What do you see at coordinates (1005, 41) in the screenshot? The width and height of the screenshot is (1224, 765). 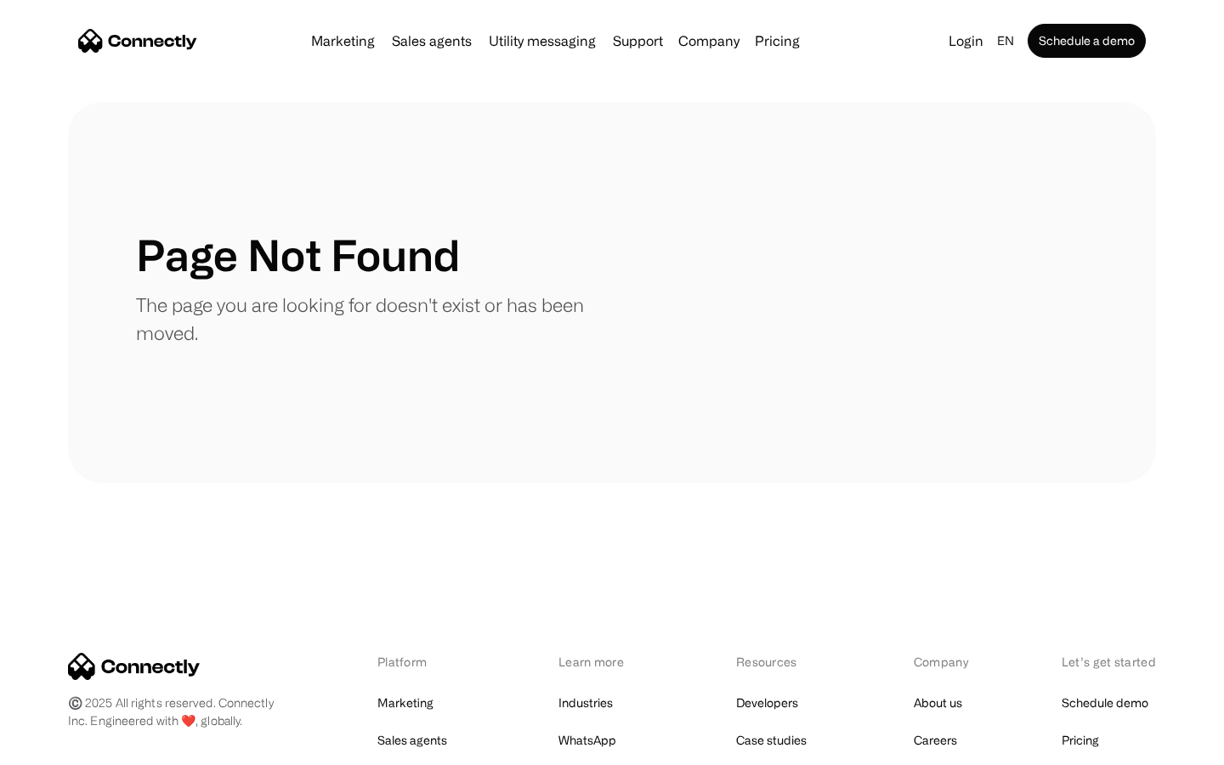 I see `div: en` at bounding box center [1005, 41].